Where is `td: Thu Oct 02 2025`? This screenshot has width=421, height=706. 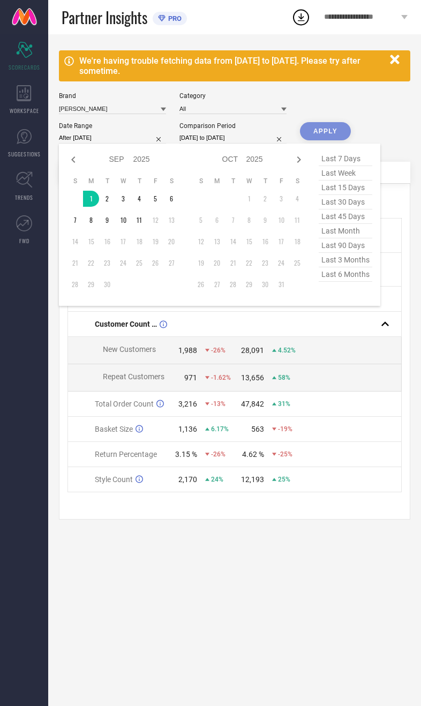 td: Thu Oct 02 2025 is located at coordinates (265, 199).